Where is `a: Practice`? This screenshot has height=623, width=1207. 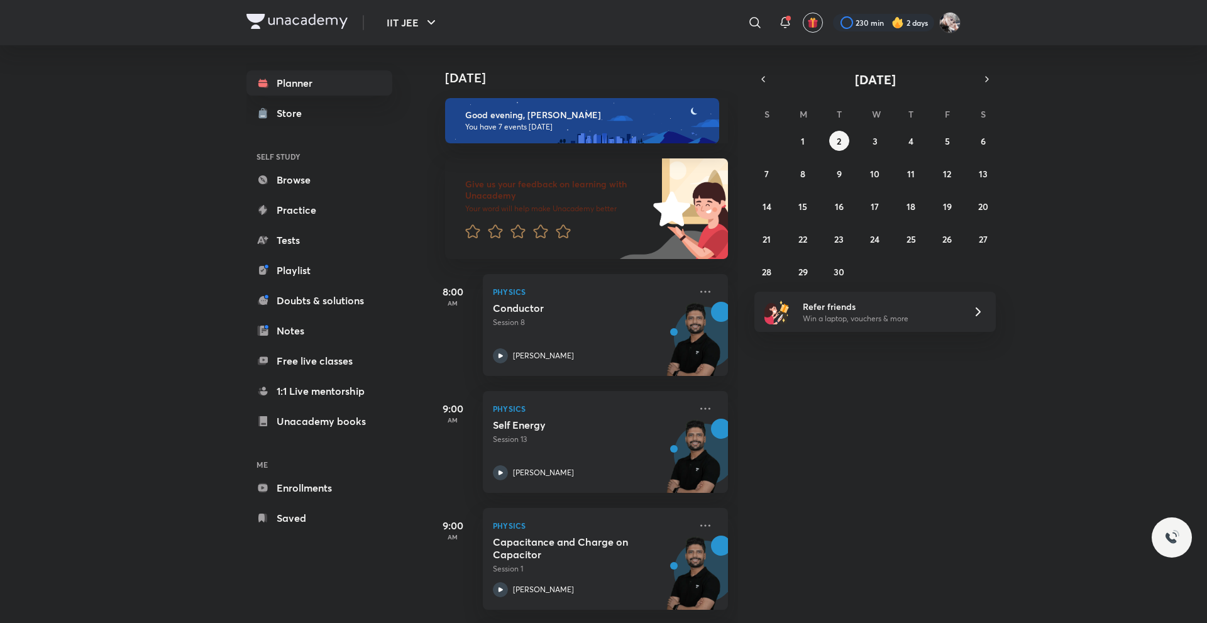
a: Practice is located at coordinates (319, 210).